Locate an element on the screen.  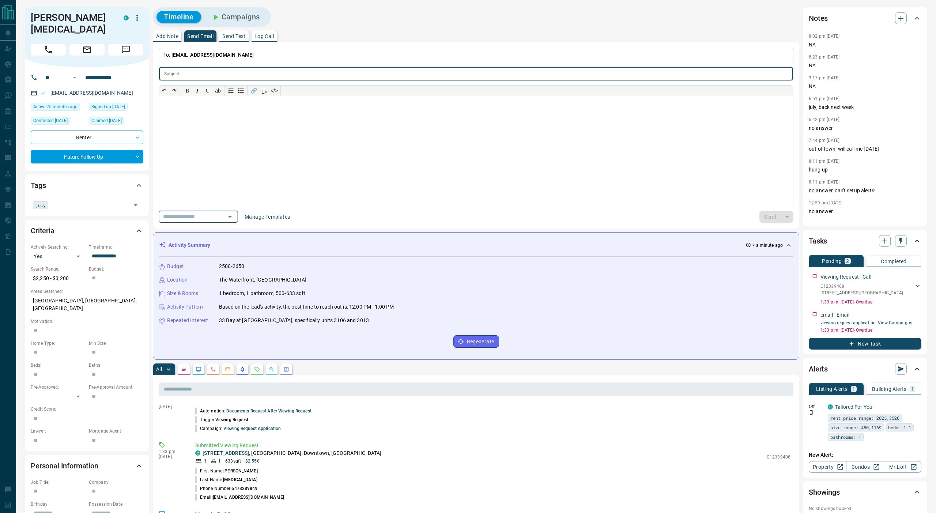
div: Future Follow Up is located at coordinates (87, 156).